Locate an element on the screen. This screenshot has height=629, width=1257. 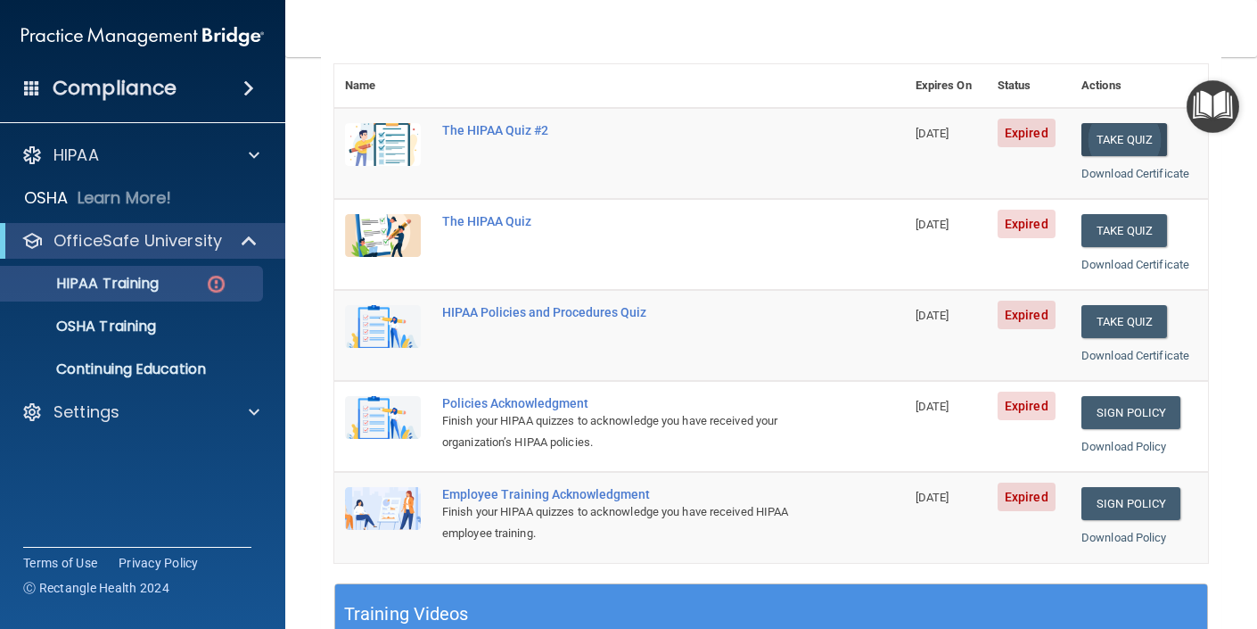
div: Finish your HIPAA quizzes to acknowledge you have received HIPAA employee training. is located at coordinates (629, 522).